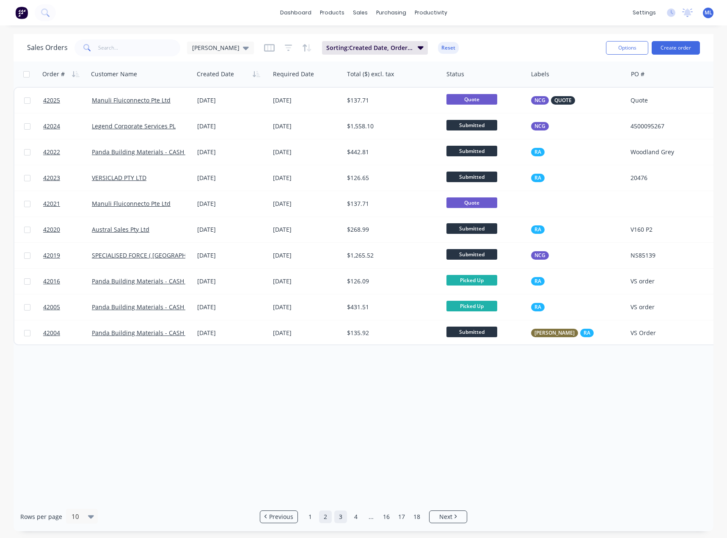 The height and width of the screenshot is (538, 727). Describe the element at coordinates (67, 204) in the screenshot. I see `a: 42021` at that location.